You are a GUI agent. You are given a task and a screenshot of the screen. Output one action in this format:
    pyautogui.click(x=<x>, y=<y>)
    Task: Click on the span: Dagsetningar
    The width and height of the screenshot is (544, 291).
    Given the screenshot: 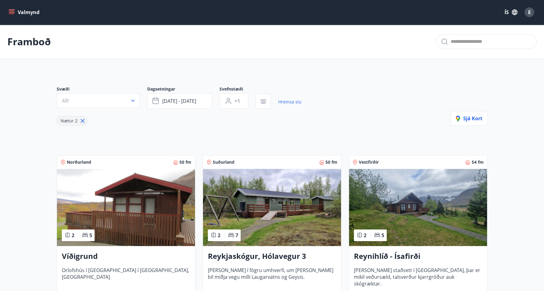 What is the action you would take?
    pyautogui.click(x=183, y=90)
    